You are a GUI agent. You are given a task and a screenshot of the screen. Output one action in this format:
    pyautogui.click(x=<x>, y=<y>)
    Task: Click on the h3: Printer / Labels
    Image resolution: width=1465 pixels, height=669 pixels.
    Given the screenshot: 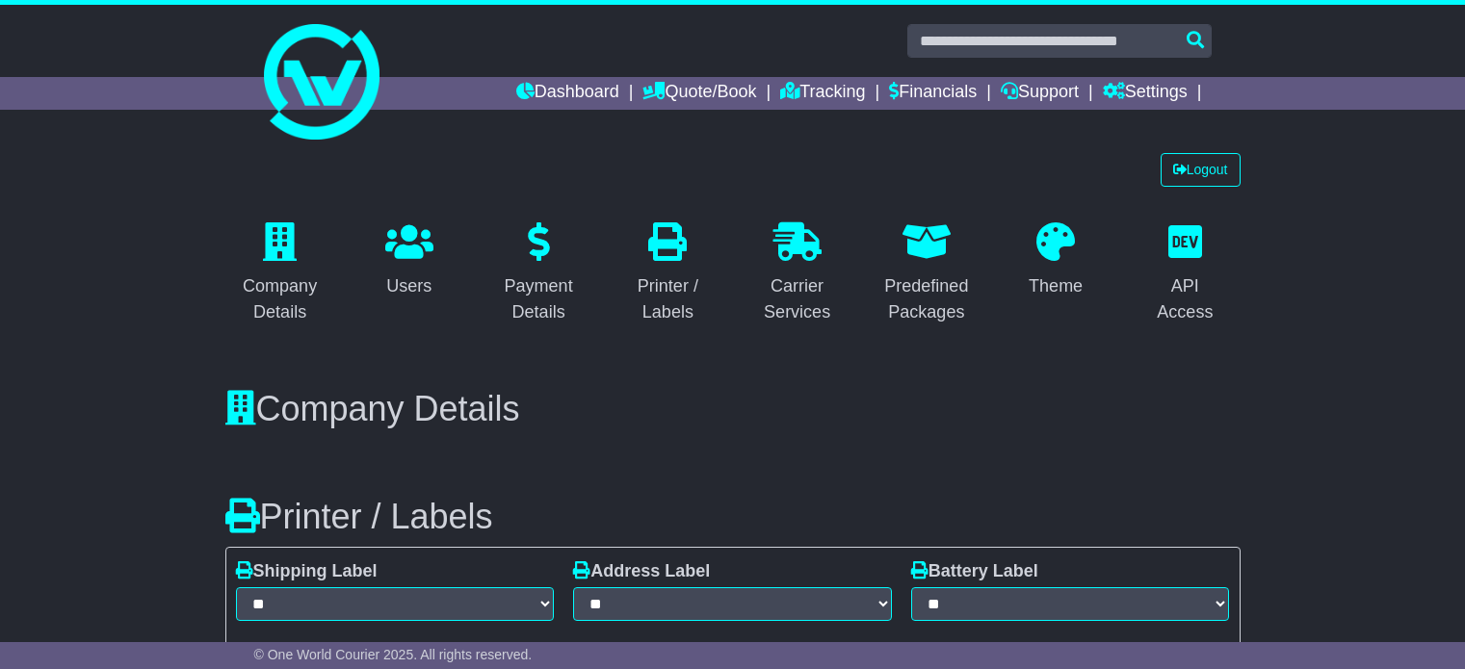 What is the action you would take?
    pyautogui.click(x=733, y=517)
    